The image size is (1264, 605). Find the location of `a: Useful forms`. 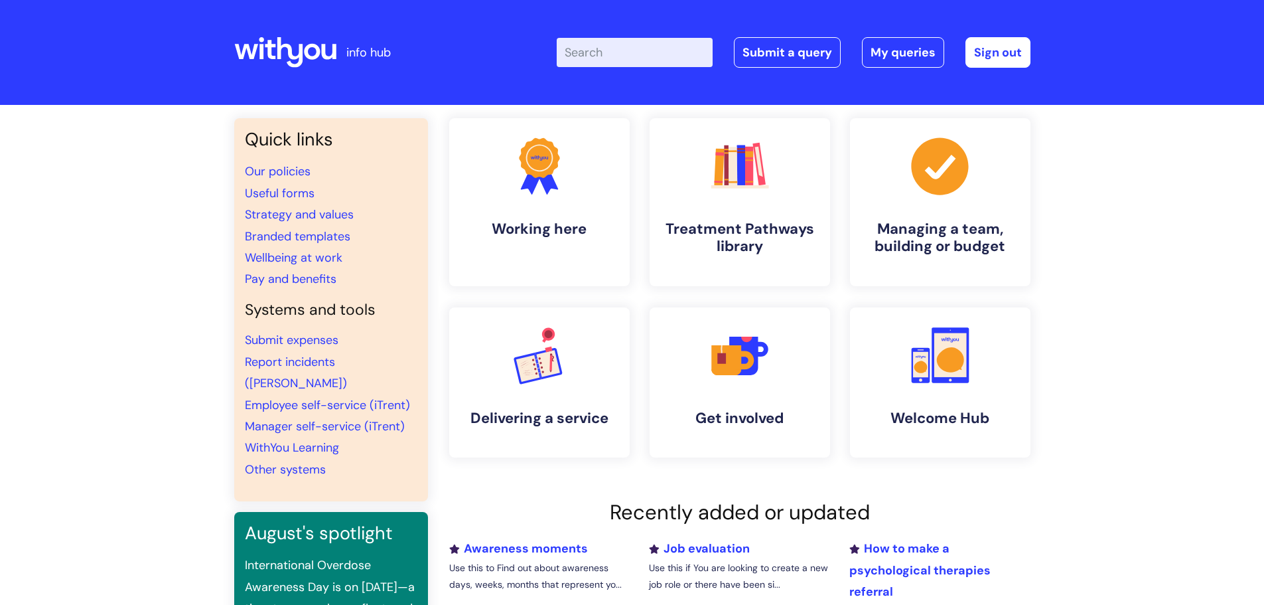

a: Useful forms is located at coordinates (279, 193).